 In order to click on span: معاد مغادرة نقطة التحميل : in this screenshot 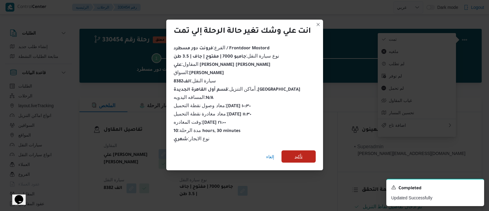, I will do `click(212, 113)`.